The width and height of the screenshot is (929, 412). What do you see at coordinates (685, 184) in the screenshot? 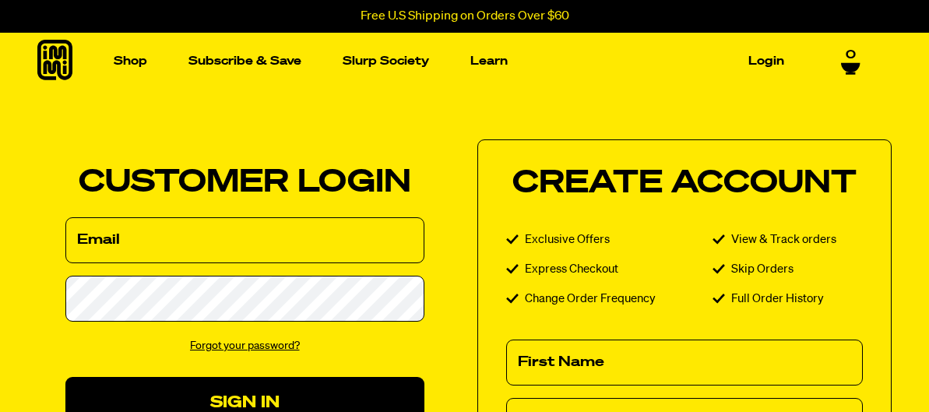
I see `h2: Create Account` at bounding box center [685, 184].